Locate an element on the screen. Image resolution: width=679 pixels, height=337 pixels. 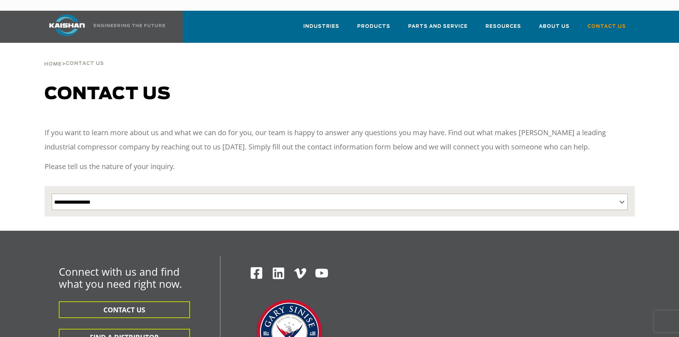
p: Please tell us the nature of your inquiry. is located at coordinates (340, 166).